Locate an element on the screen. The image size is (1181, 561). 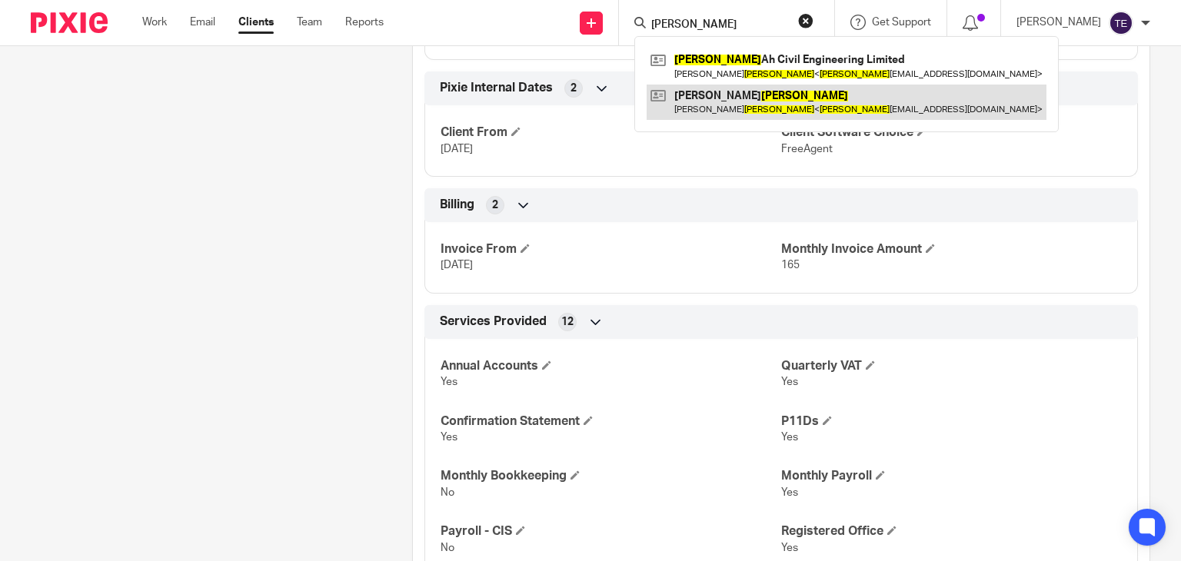
span: Pixie Internal Dates is located at coordinates (496, 88).